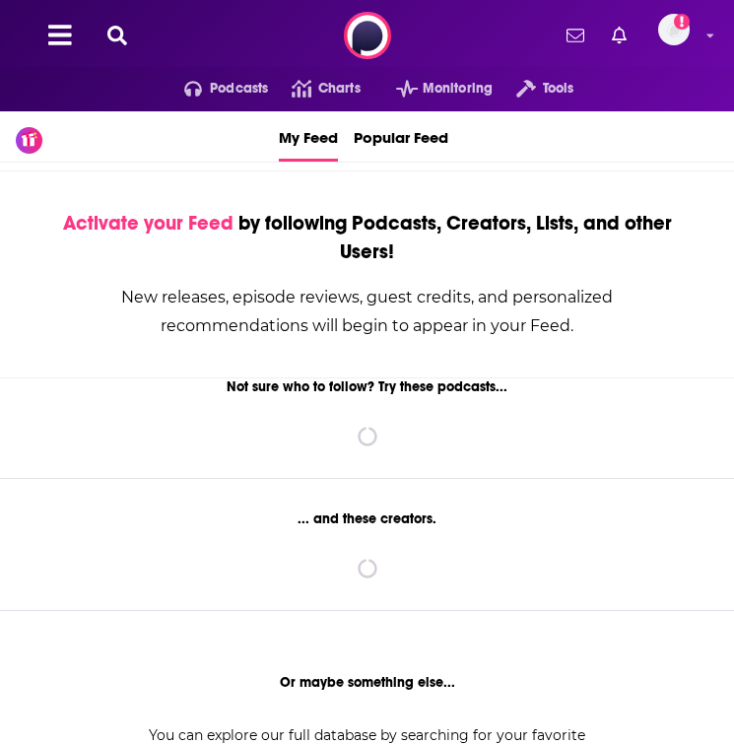 The width and height of the screenshot is (734, 744). I want to click on span: Tools, so click(559, 89).